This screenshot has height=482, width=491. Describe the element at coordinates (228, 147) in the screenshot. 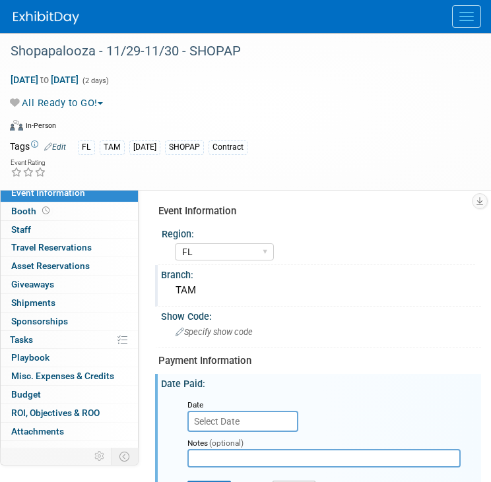

I see `div: Contract` at that location.